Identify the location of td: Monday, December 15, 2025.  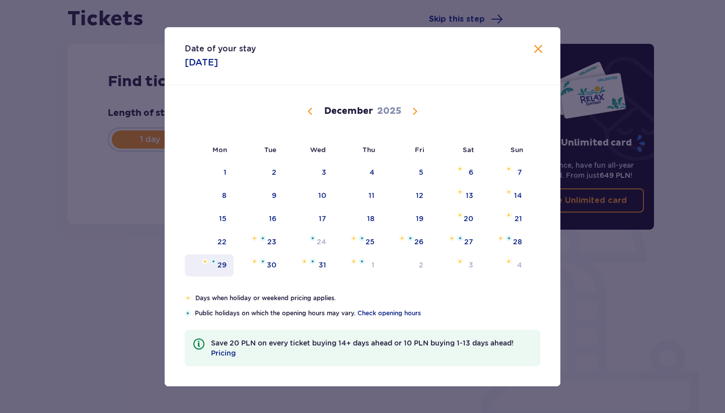
(209, 219).